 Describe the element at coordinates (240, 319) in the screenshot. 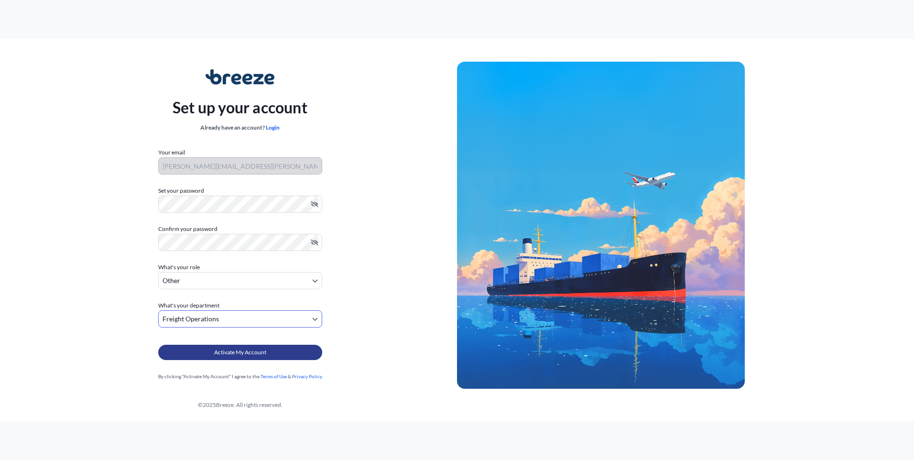

I see `button: Freight Operations` at that location.